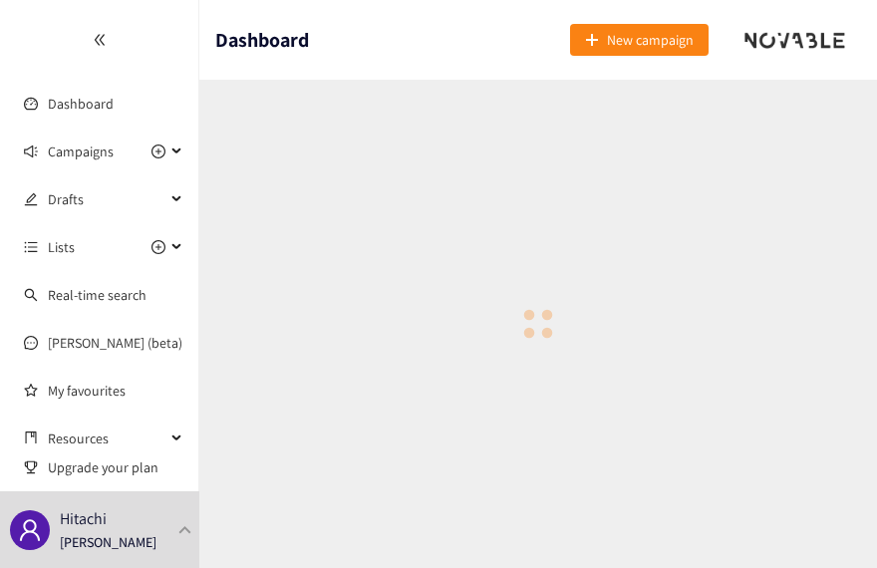 The width and height of the screenshot is (877, 568). I want to click on a: Real-time search, so click(97, 295).